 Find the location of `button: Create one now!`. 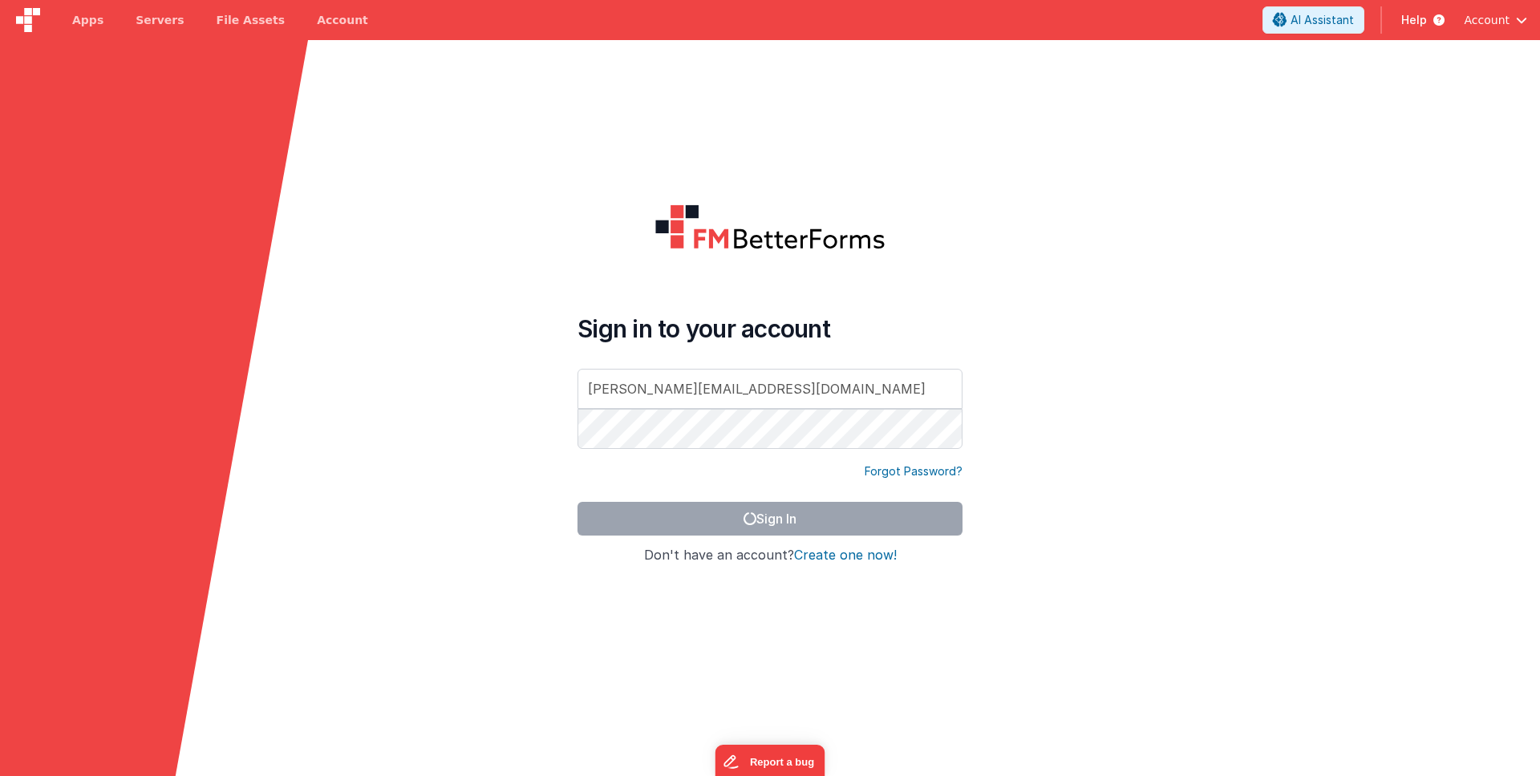

button: Create one now! is located at coordinates (845, 556).